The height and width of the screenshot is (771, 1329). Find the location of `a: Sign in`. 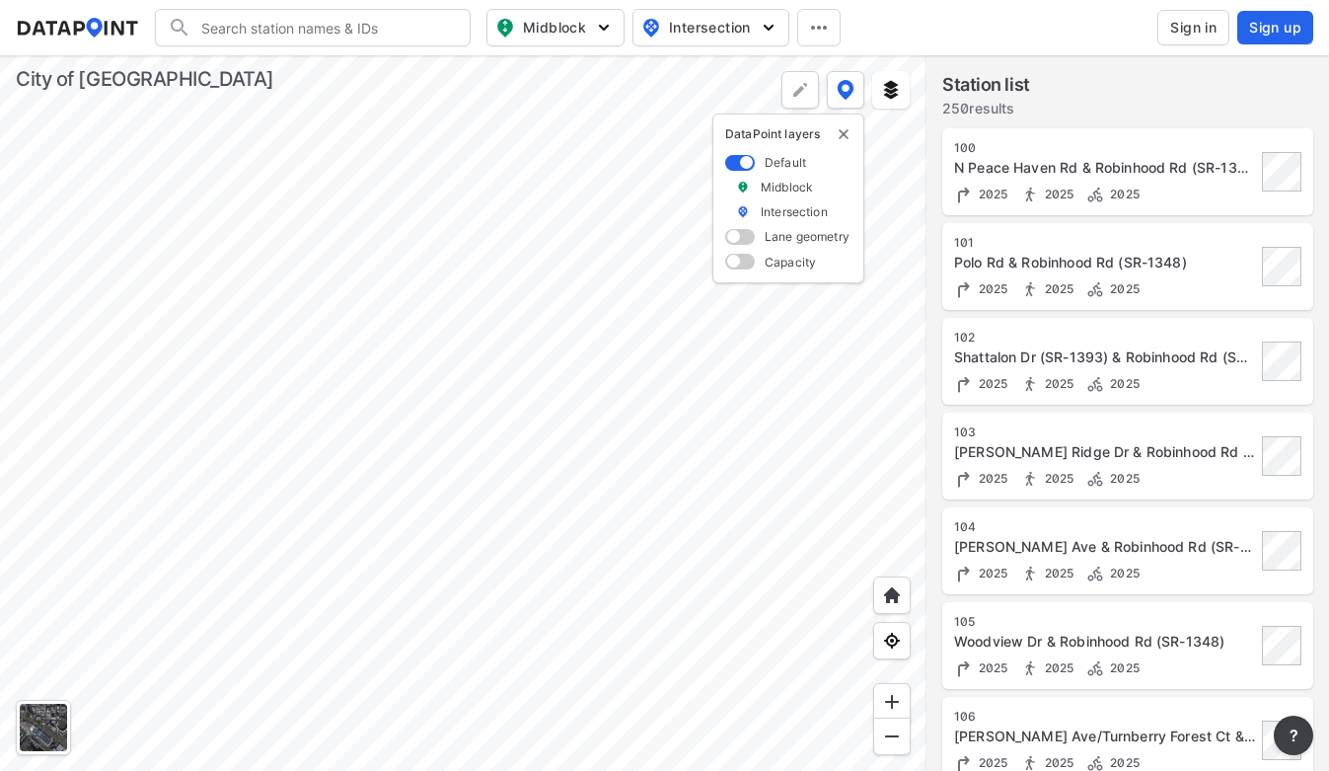

a: Sign in is located at coordinates (1193, 28).